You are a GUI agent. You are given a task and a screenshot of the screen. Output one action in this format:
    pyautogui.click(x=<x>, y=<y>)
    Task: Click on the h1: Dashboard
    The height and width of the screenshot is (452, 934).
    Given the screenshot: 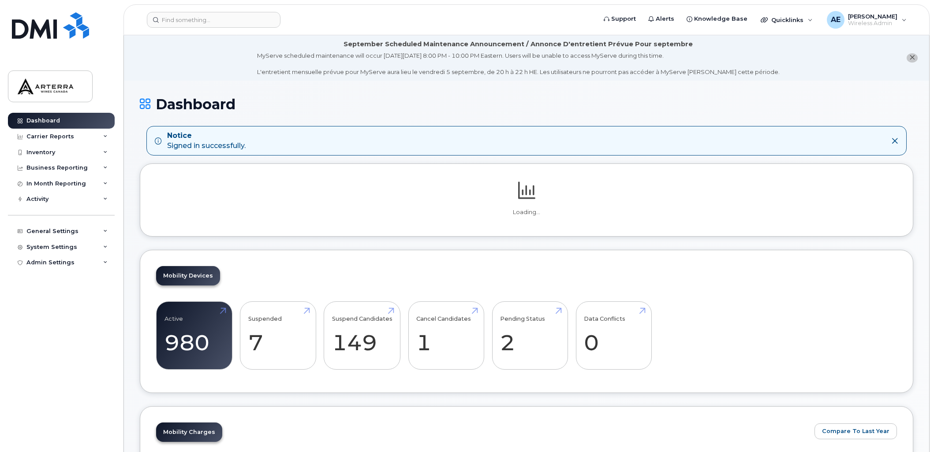 What is the action you would take?
    pyautogui.click(x=526, y=104)
    